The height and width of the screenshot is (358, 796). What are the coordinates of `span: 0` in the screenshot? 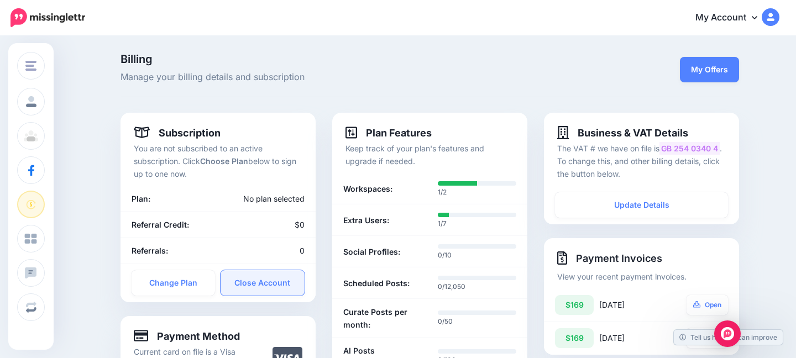 It's located at (302, 251).